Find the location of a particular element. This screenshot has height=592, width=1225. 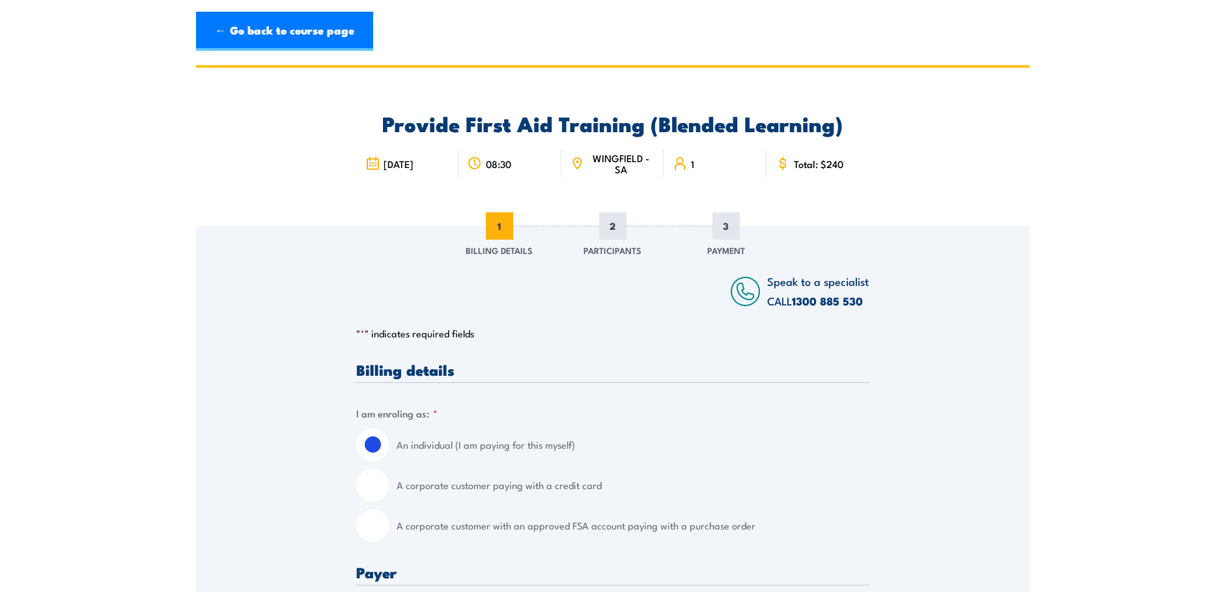

h3: Billing details is located at coordinates (612, 369).